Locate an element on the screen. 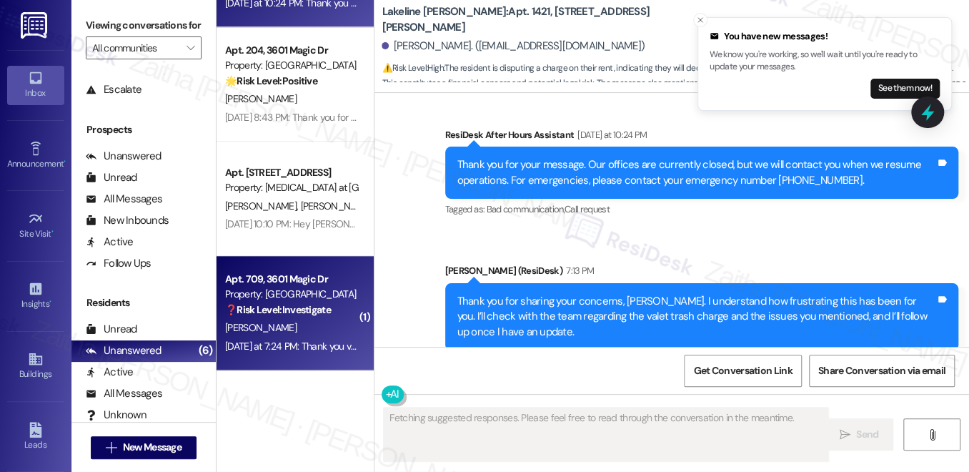 Image resolution: width=969 pixels, height=472 pixels. div: 7:13 PM is located at coordinates (578, 270).